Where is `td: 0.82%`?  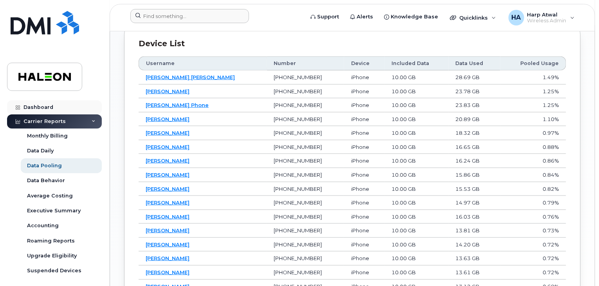 td: 0.82% is located at coordinates (533, 189).